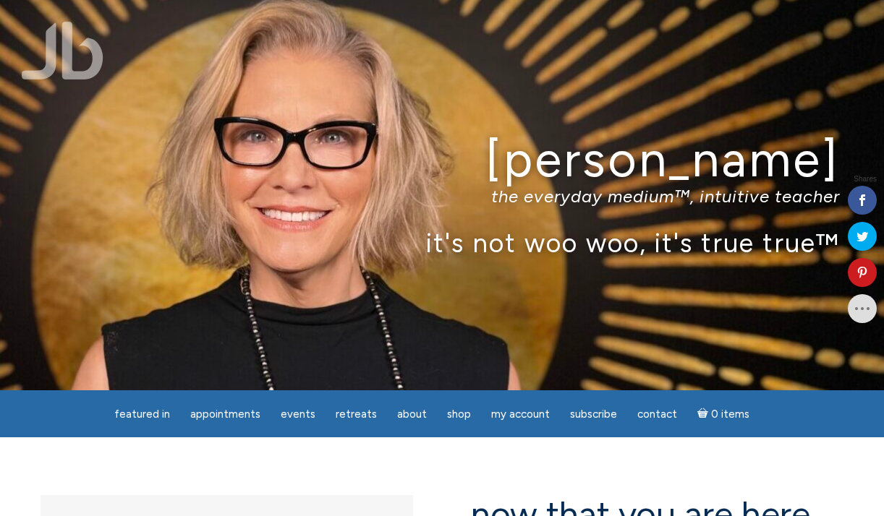  I want to click on span: My Account, so click(520, 414).